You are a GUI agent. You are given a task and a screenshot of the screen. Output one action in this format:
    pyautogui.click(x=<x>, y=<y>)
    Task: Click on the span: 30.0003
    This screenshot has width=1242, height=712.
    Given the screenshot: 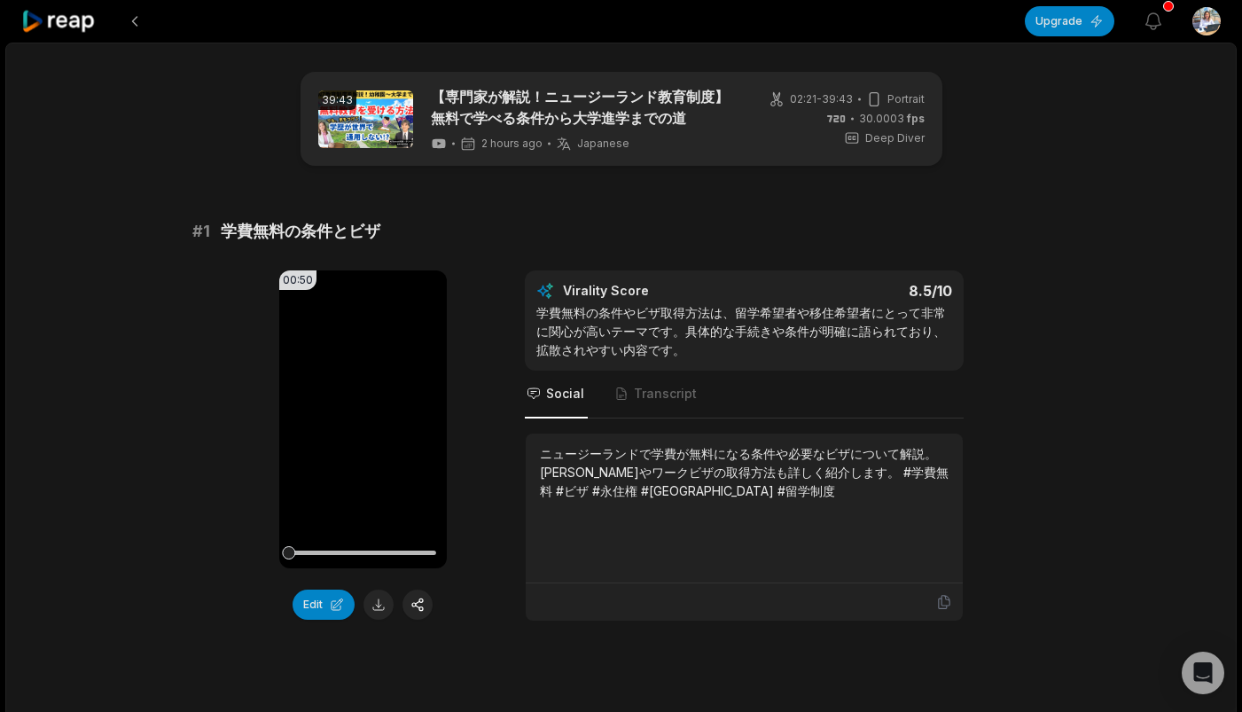 What is the action you would take?
    pyautogui.click(x=892, y=119)
    